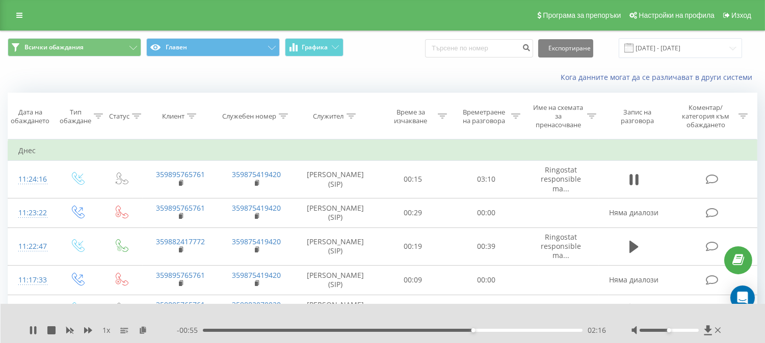  I want to click on div: Коментар/категория към обаждането, so click(706, 116).